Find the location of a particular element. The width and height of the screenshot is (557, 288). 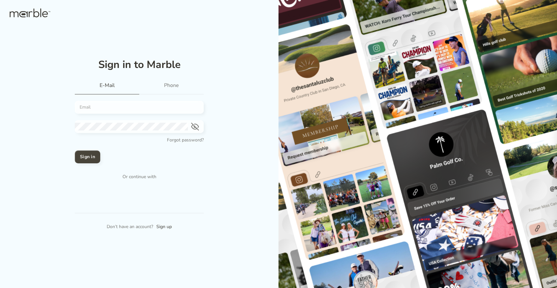

p: Forgot password? is located at coordinates (185, 140).